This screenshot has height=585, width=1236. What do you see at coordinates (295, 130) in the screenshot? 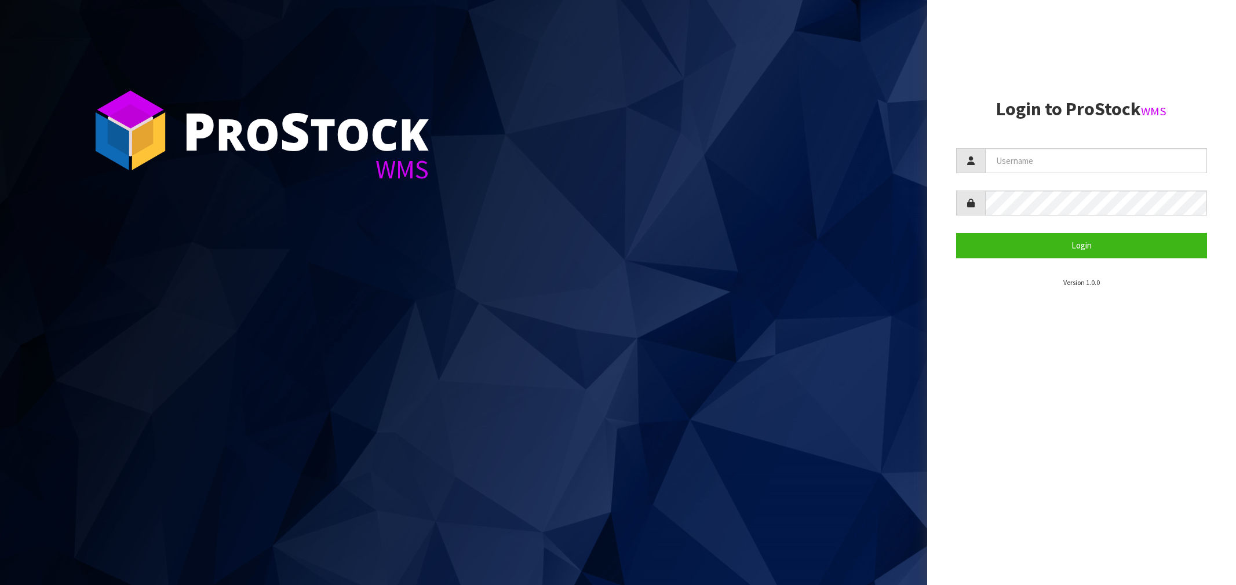
I see `span: S` at bounding box center [295, 130].